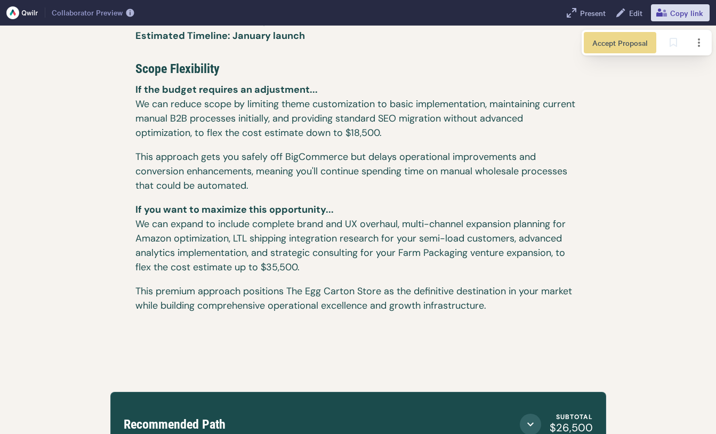  What do you see at coordinates (130, 13) in the screenshot?
I see `button: More info` at bounding box center [130, 13].